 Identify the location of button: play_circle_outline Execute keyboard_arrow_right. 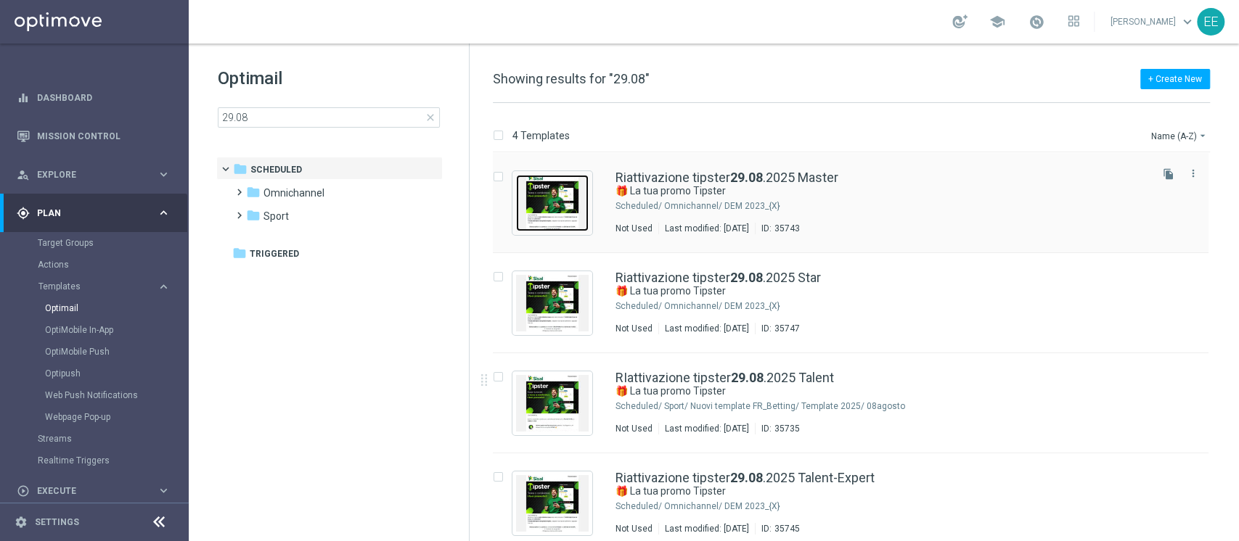
(94, 491).